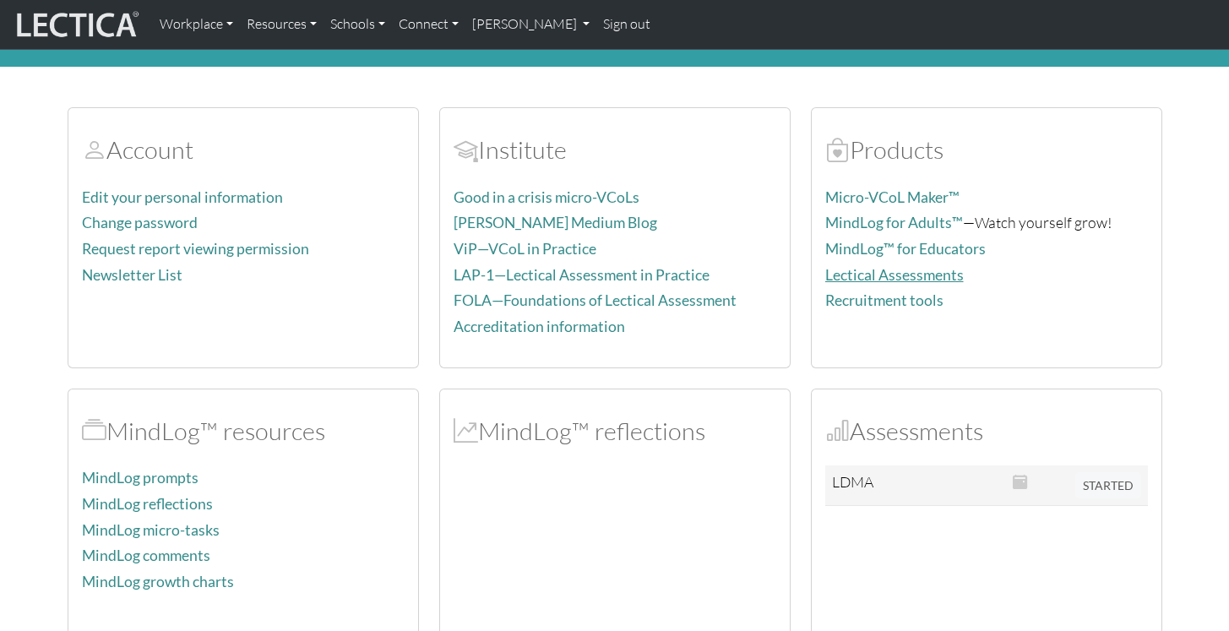 This screenshot has height=631, width=1229. I want to click on a: MindLog prompts, so click(140, 477).